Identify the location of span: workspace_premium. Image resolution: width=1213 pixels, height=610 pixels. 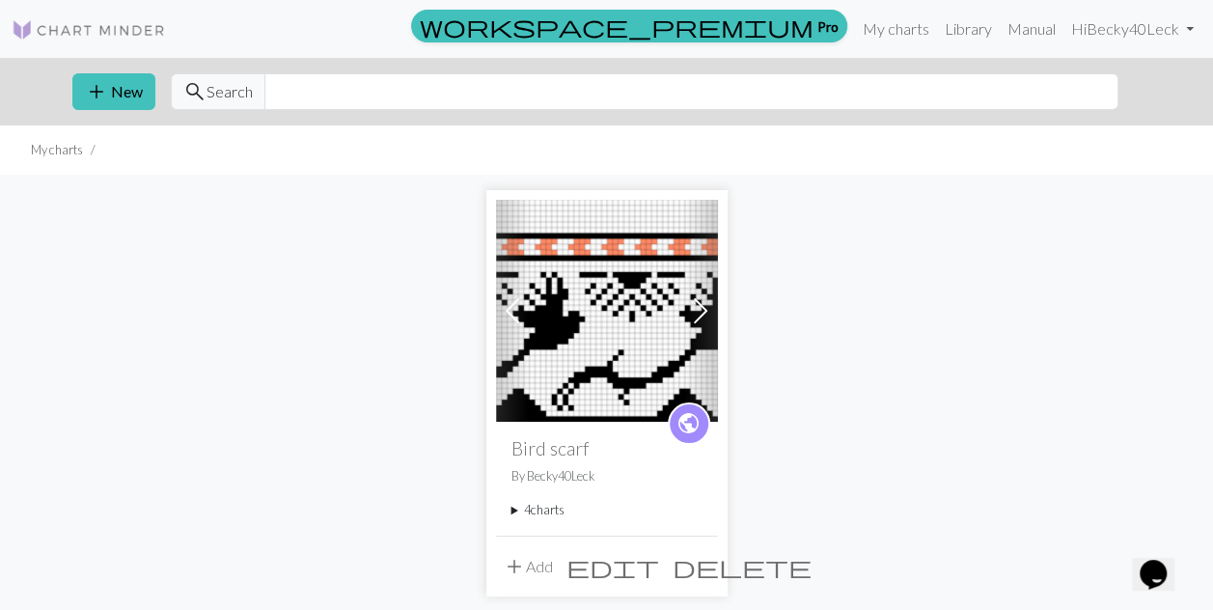
(617, 26).